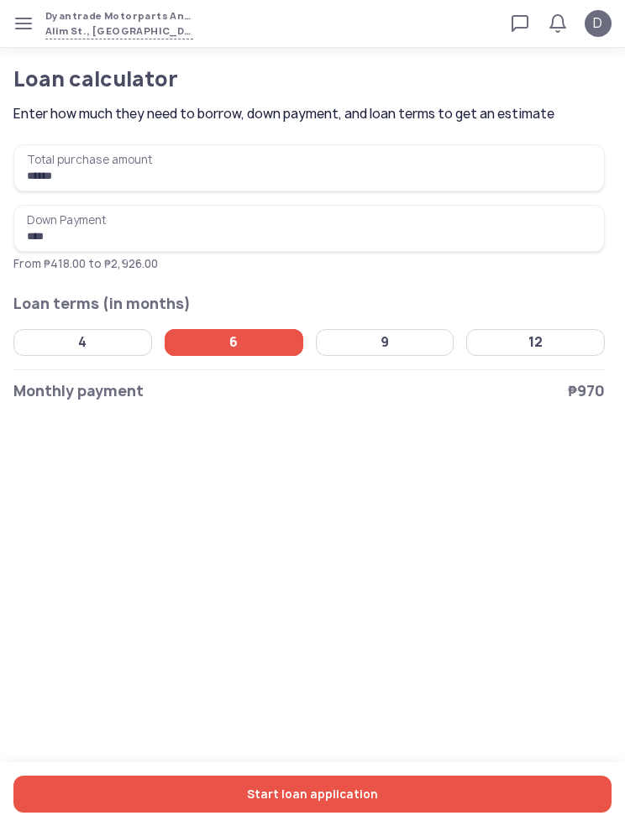  I want to click on span: Dyantrade Motorparts And Accessories Kidapawan, so click(119, 16).